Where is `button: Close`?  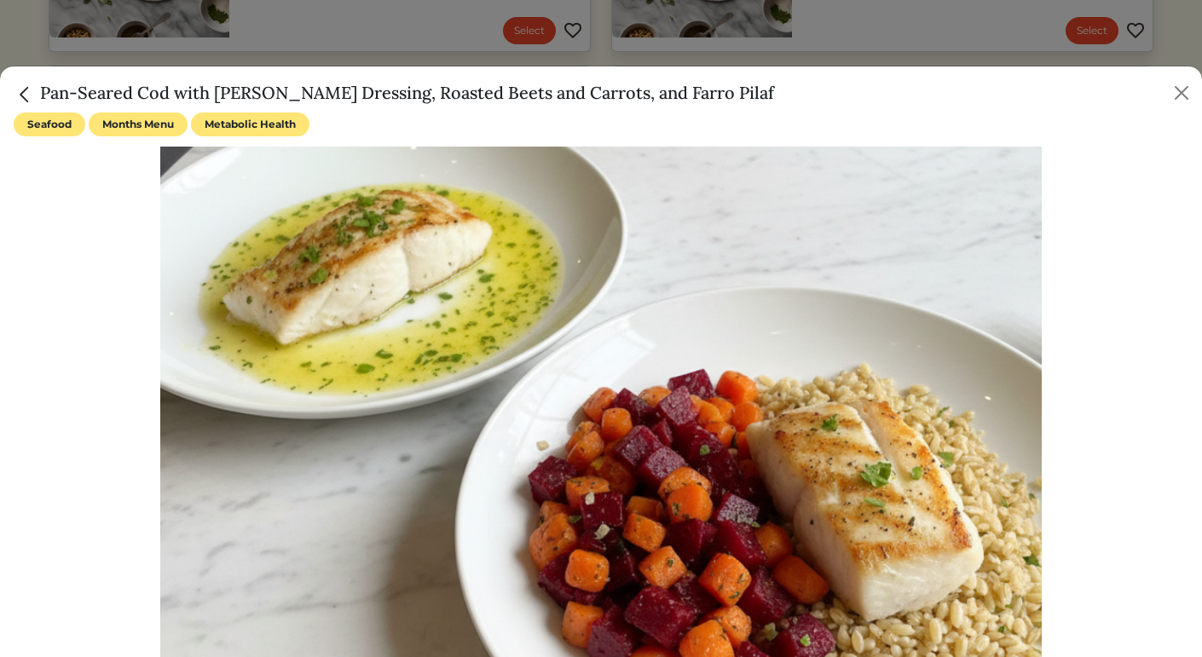
button: Close is located at coordinates (1182, 93).